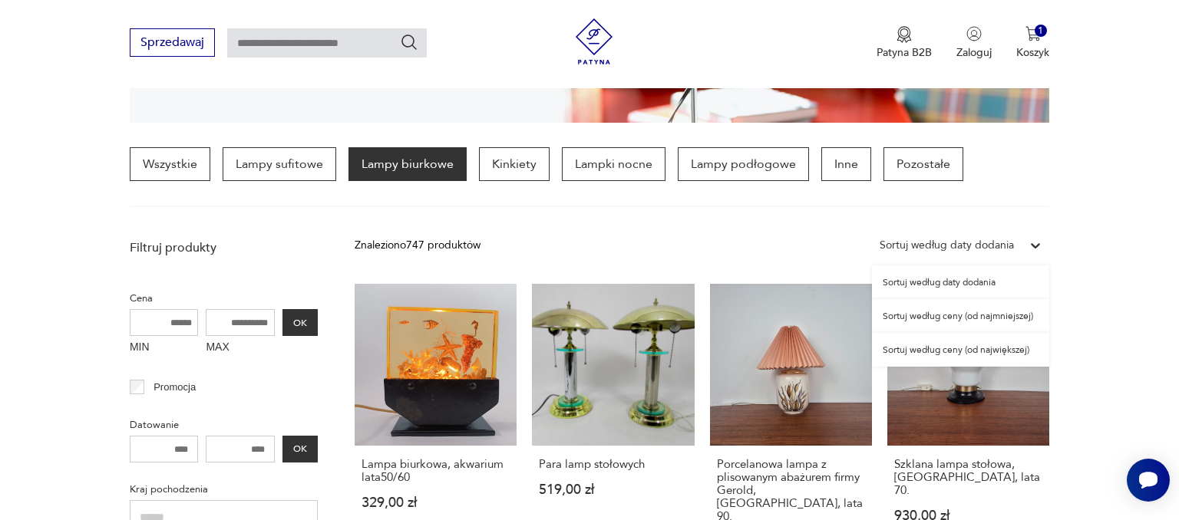 This screenshot has width=1179, height=520. I want to click on p: Pozostałe, so click(924, 164).